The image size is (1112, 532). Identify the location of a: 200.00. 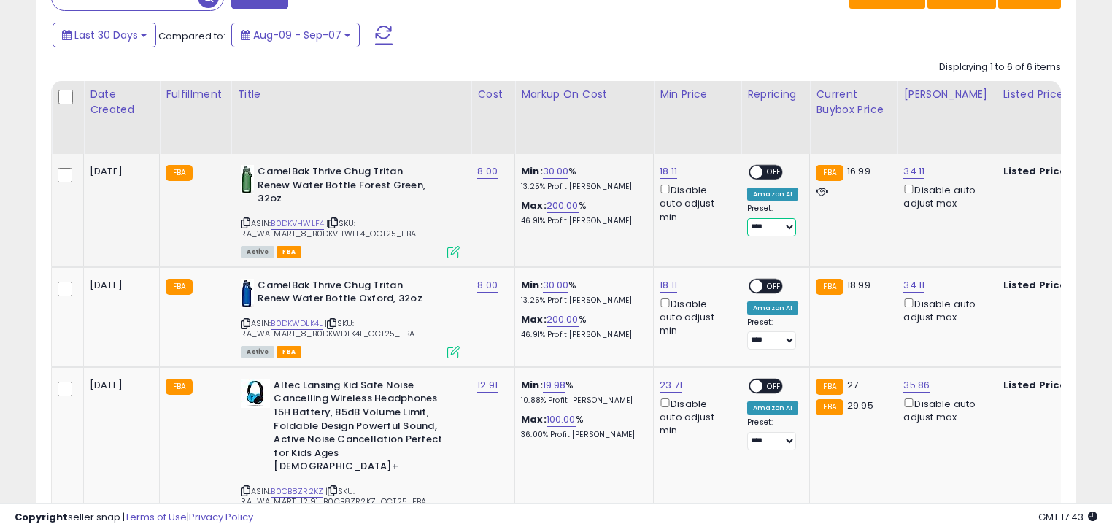
(562, 320).